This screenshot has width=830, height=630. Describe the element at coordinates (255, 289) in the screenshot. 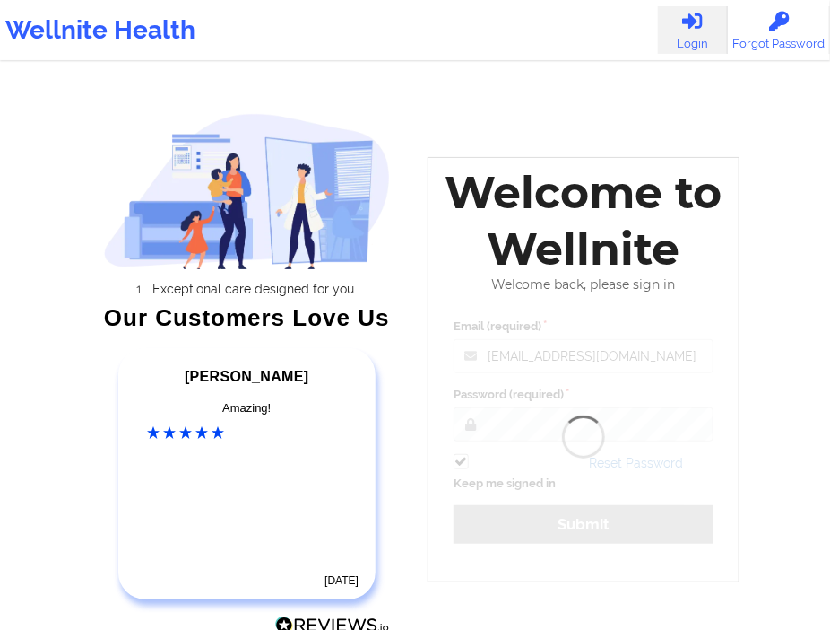

I see `li: Exceptional care designed for you.` at that location.